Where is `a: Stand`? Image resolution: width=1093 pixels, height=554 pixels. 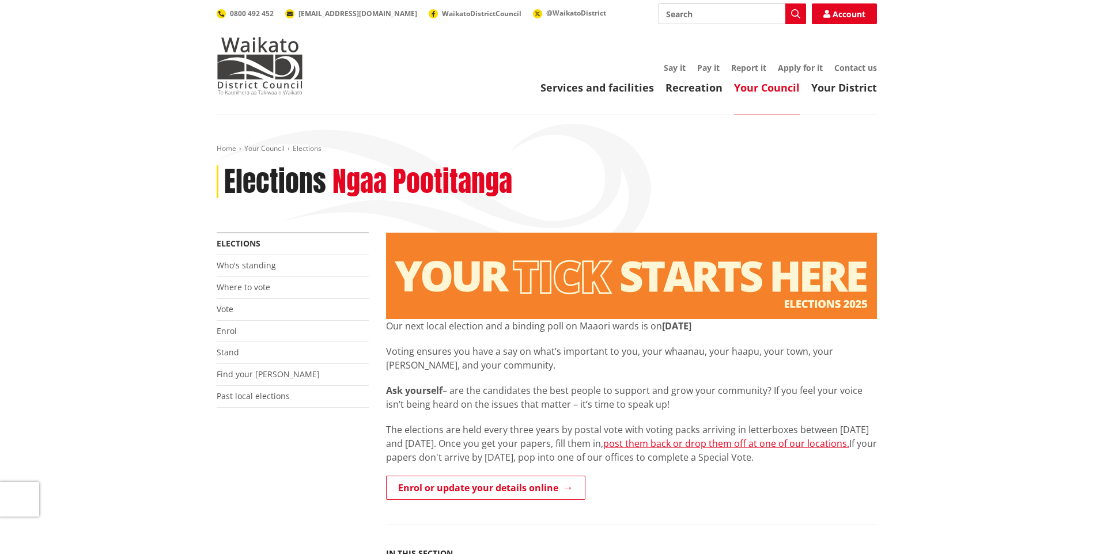 a: Stand is located at coordinates (228, 352).